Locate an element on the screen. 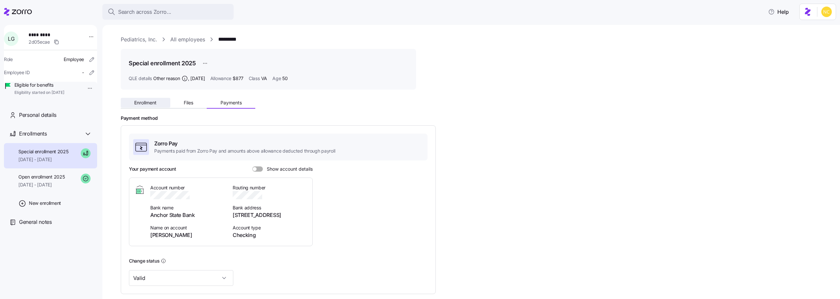 This screenshot has width=840, height=299. span: Help is located at coordinates (778, 12).